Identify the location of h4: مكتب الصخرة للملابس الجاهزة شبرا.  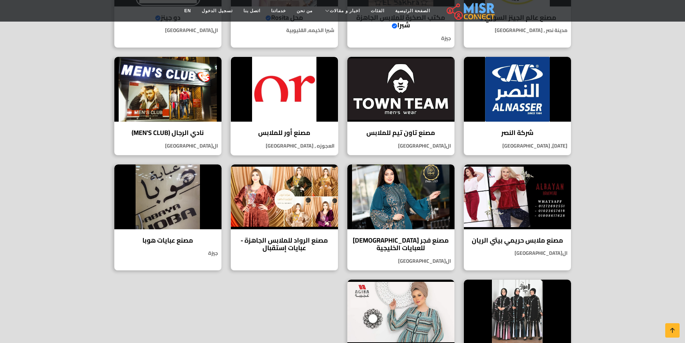
(401, 21).